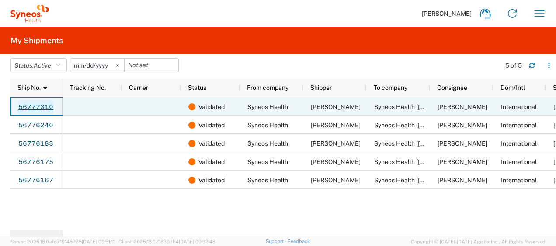 This screenshot has width=556, height=246. Describe the element at coordinates (36, 107) in the screenshot. I see `a: 56777310` at that location.